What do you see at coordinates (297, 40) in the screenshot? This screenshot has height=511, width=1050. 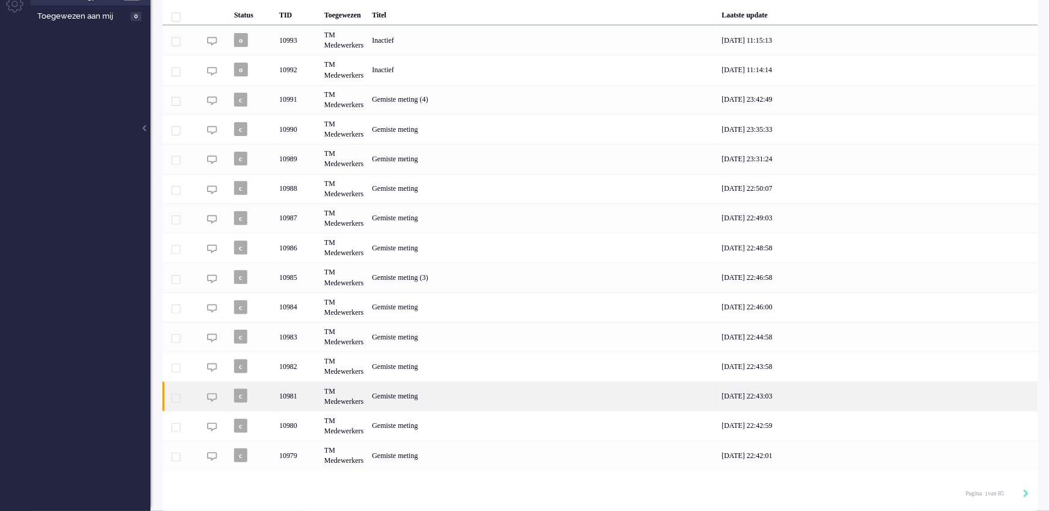 I see `div: 10993` at bounding box center [297, 40].